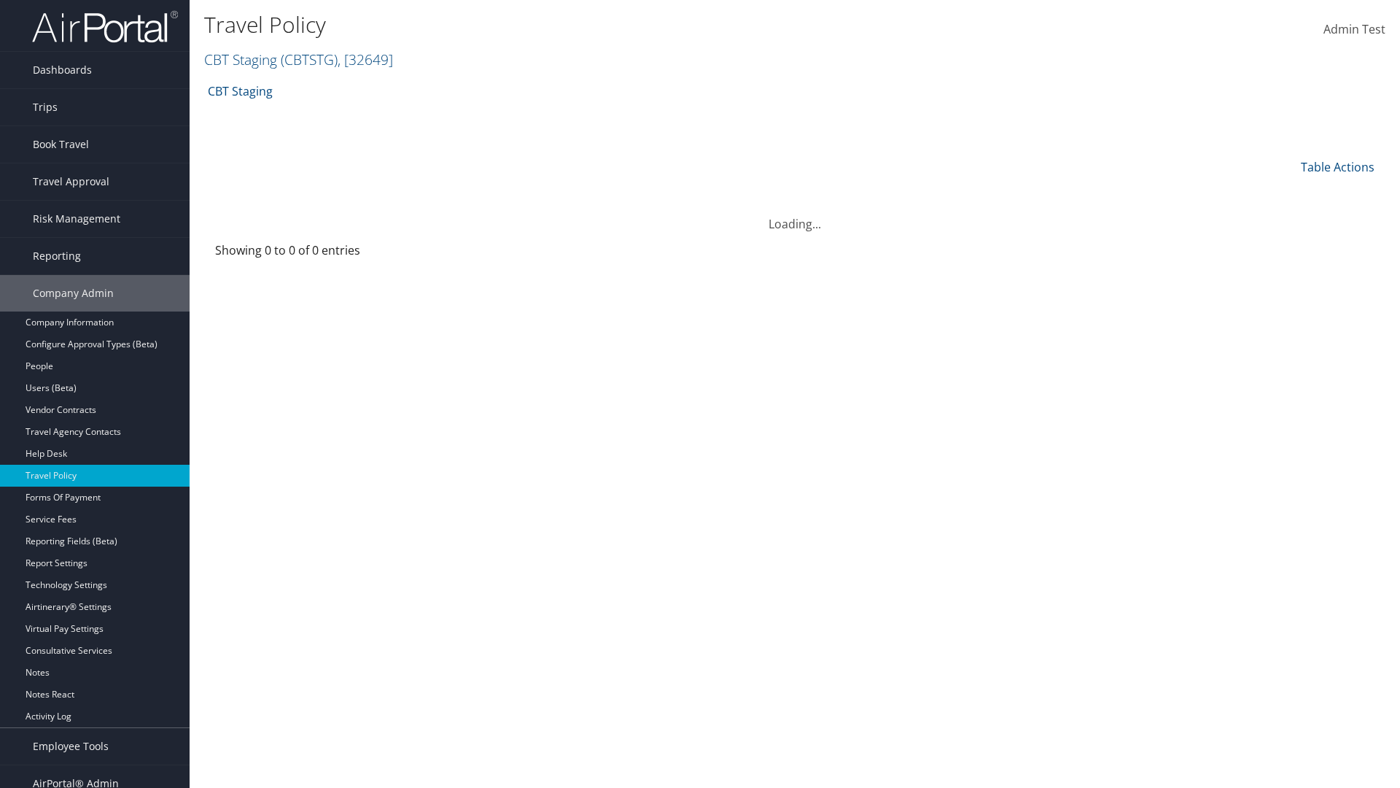  Describe the element at coordinates (57, 256) in the screenshot. I see `span: Reporting` at that location.